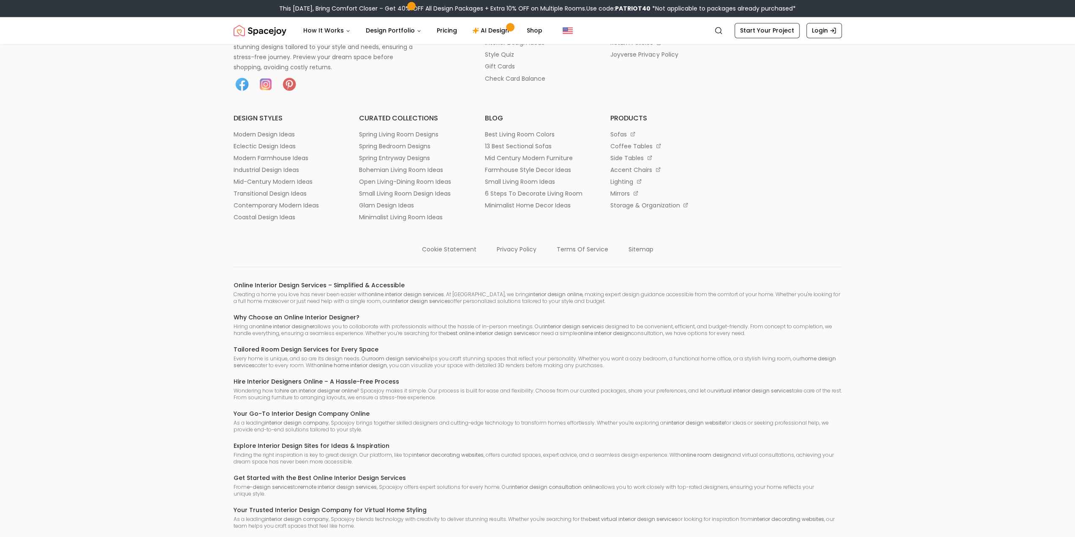  What do you see at coordinates (276, 205) in the screenshot?
I see `p: contemporary modern ideas` at bounding box center [276, 205].